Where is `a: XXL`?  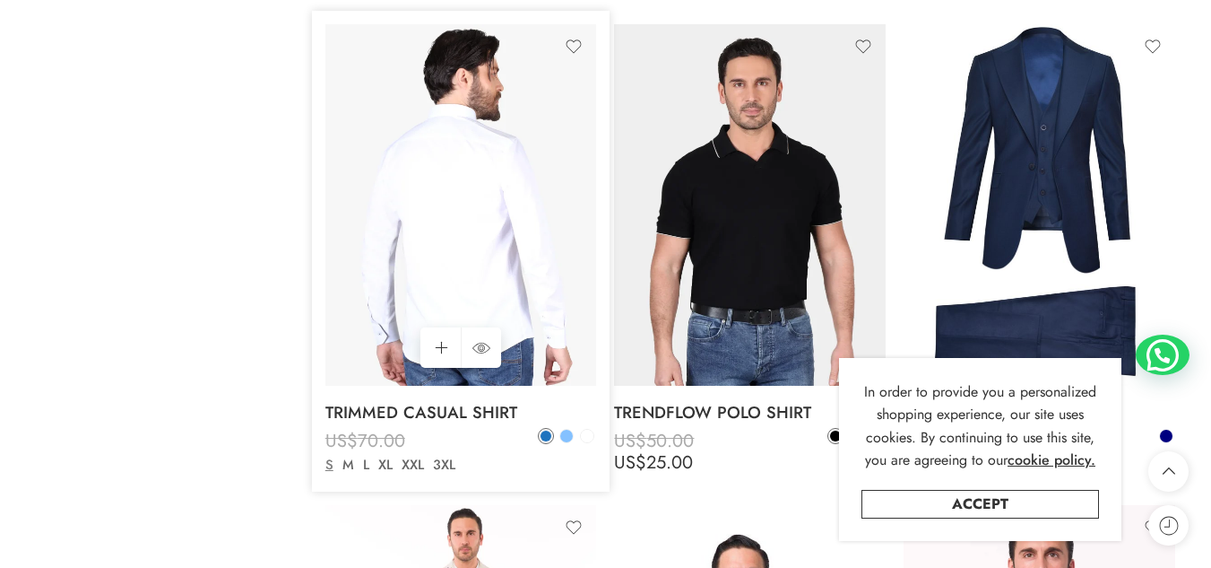 a: XXL is located at coordinates (412, 464).